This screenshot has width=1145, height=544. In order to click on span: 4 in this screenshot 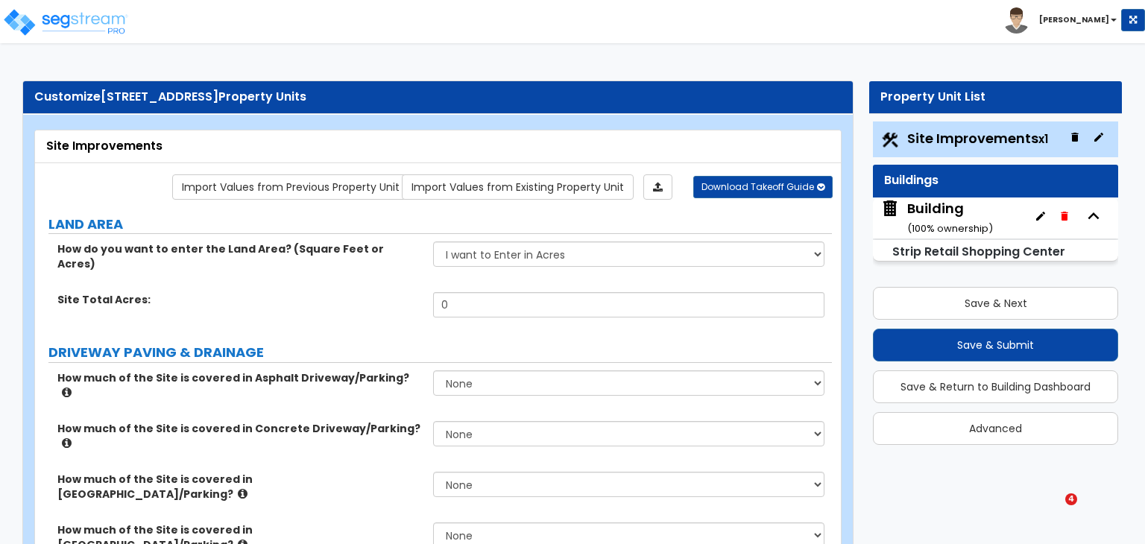, I will do `click(1071, 500)`.